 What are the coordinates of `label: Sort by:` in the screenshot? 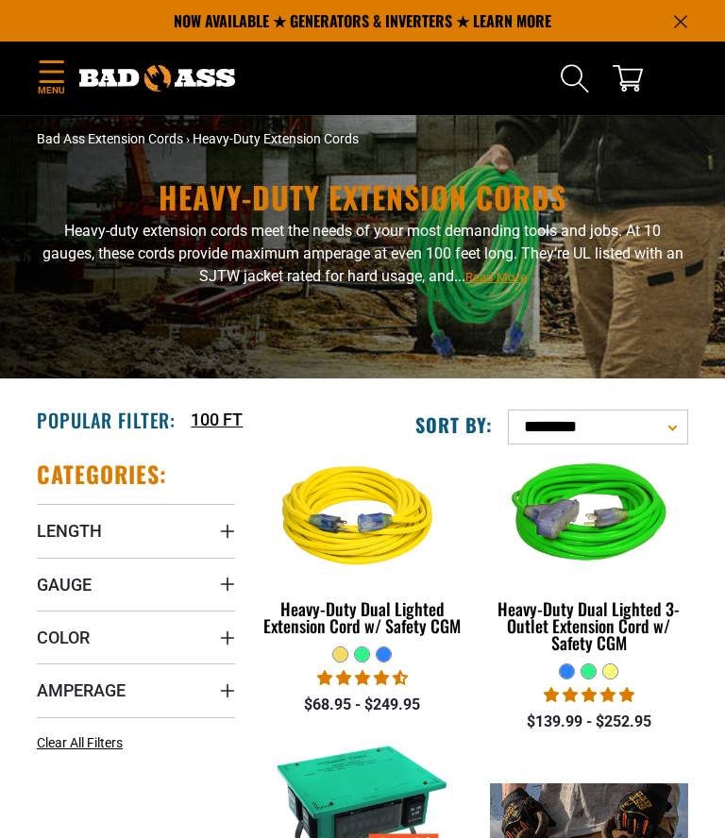 It's located at (454, 425).